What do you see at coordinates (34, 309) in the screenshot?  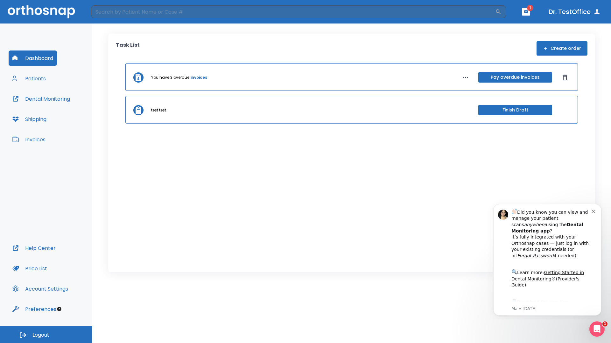 I see `a: Preferences` at bounding box center [34, 309].